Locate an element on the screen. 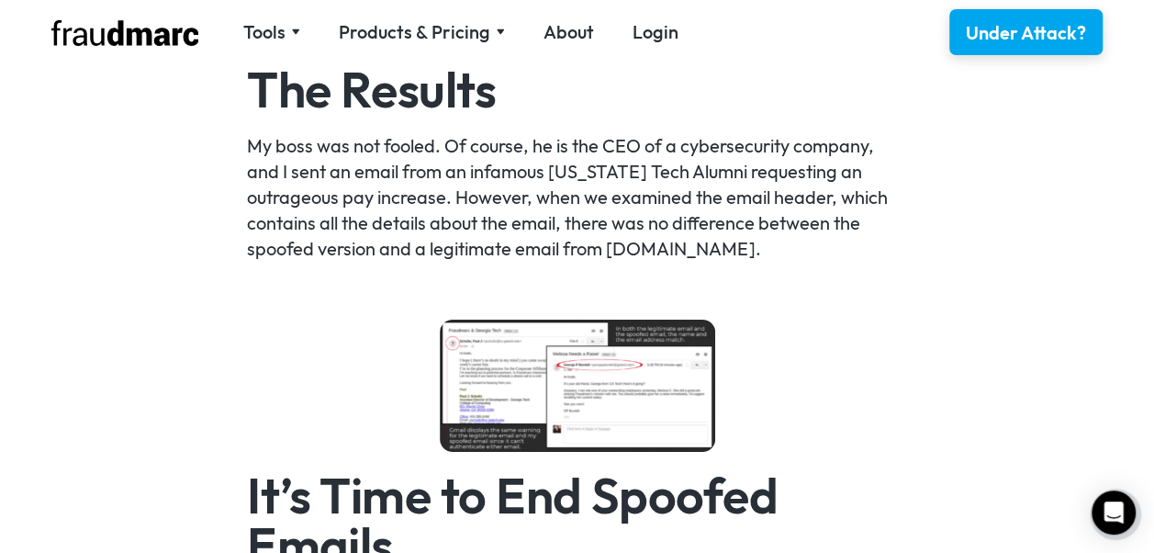  a: About is located at coordinates (568, 32).